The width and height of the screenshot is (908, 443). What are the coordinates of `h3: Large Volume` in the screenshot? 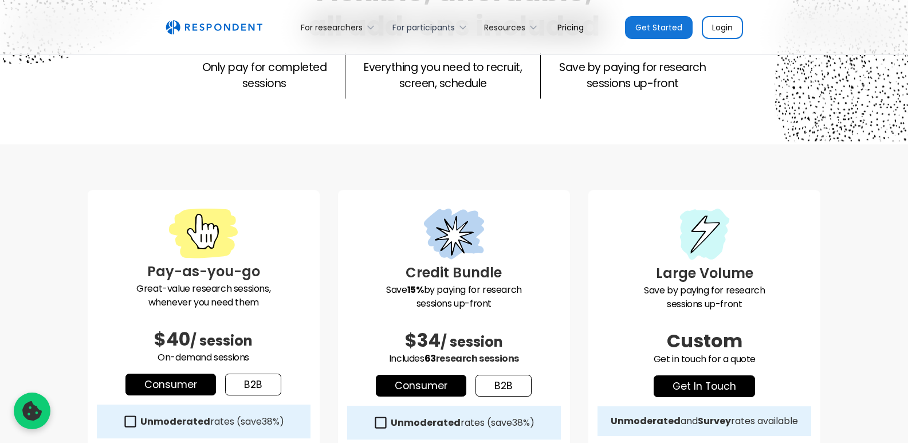 It's located at (704, 273).